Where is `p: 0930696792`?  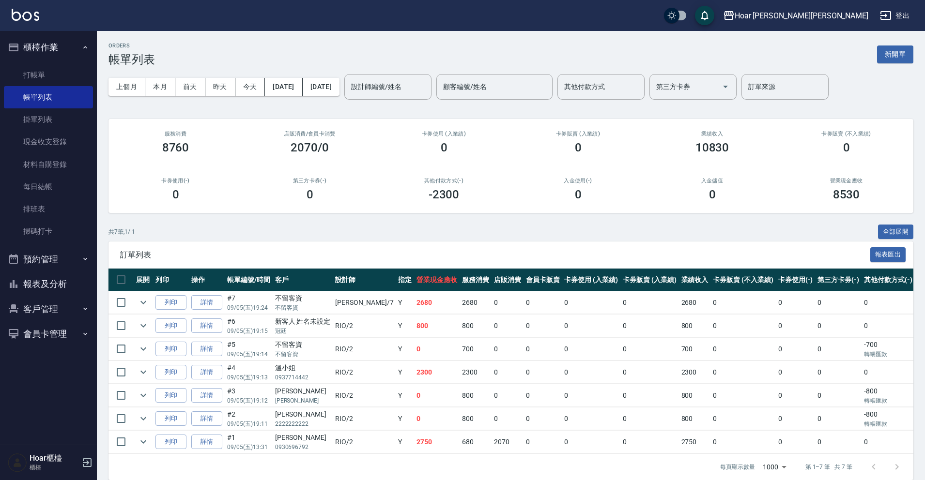
p: 0930696792 is located at coordinates (303, 447).